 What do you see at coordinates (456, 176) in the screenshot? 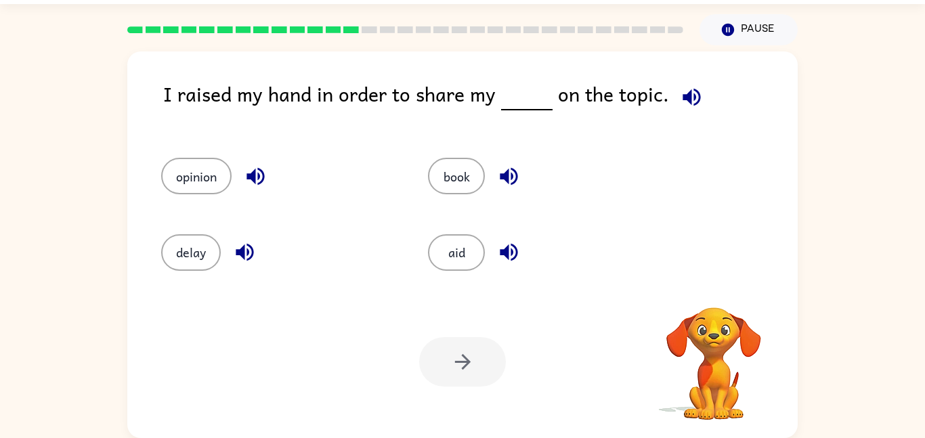
I see `button: book` at bounding box center [456, 176].